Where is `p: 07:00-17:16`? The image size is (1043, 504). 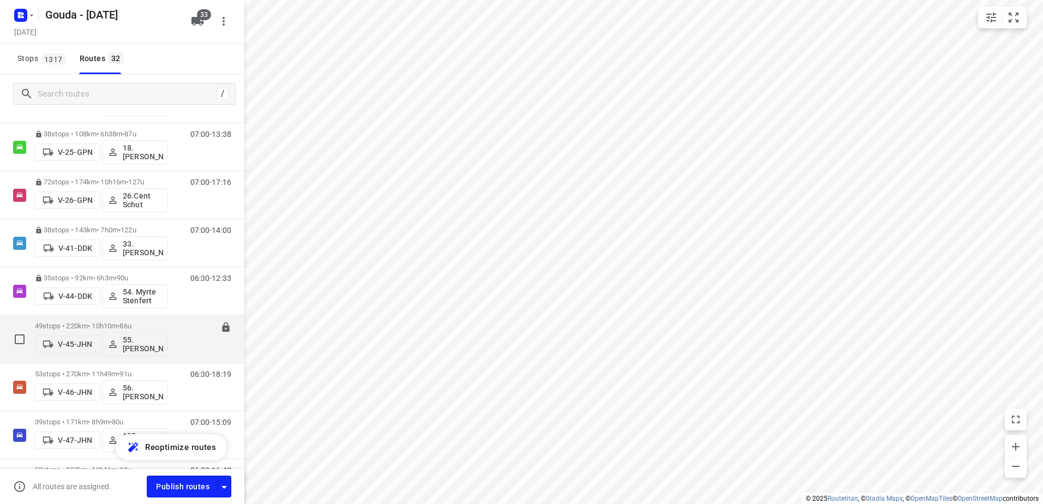
p: 07:00-17:16 is located at coordinates (211, 182).